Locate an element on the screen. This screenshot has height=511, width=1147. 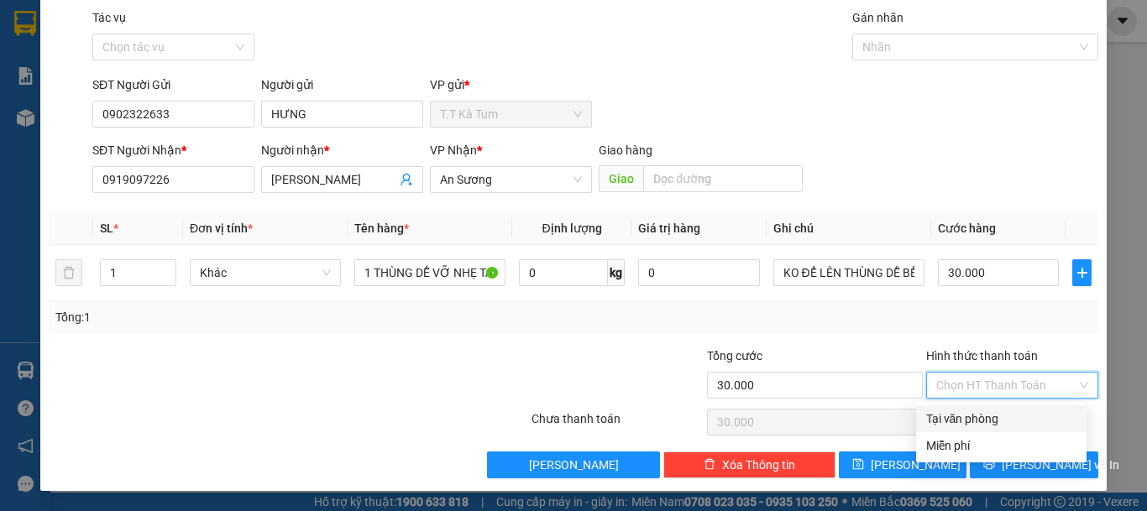
span: Xóa Thông tin is located at coordinates (758, 465).